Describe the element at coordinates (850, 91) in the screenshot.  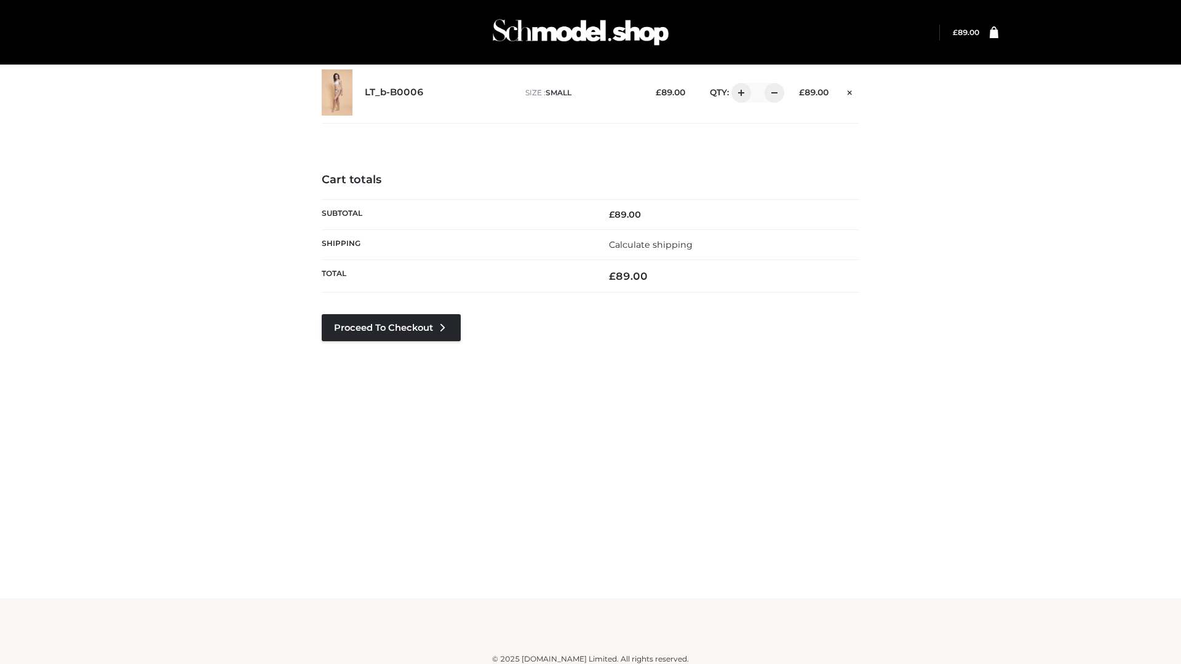
I see `a: Remove this item` at that location.